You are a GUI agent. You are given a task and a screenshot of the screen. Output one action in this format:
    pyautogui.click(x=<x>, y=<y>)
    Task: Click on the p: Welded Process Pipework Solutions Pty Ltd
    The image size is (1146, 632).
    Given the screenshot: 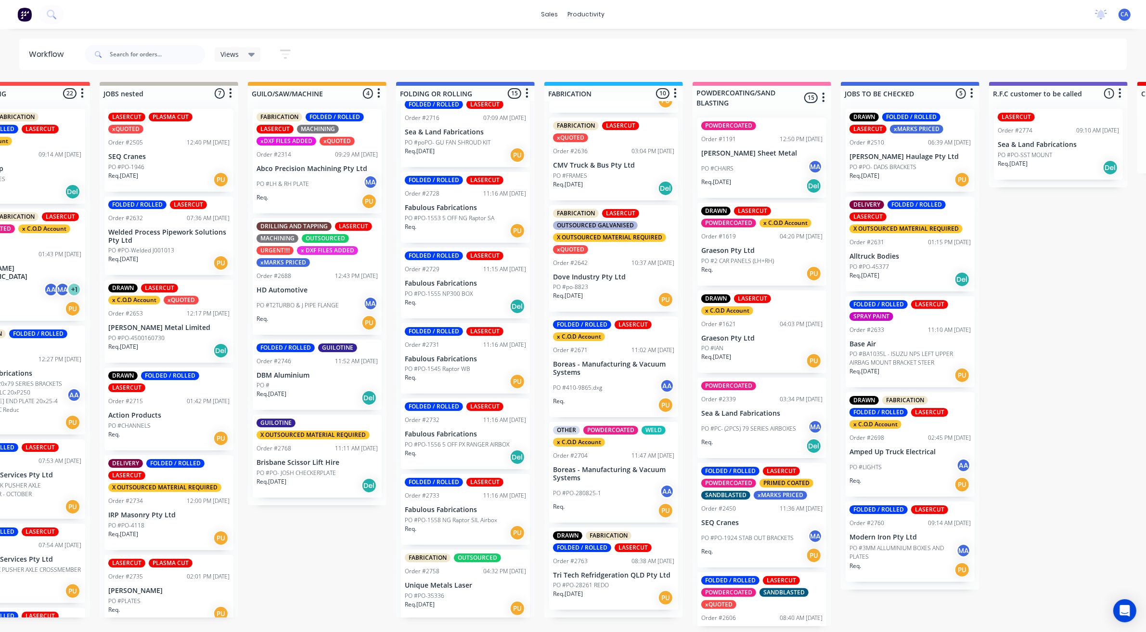 What is the action you would take?
    pyautogui.click(x=169, y=236)
    